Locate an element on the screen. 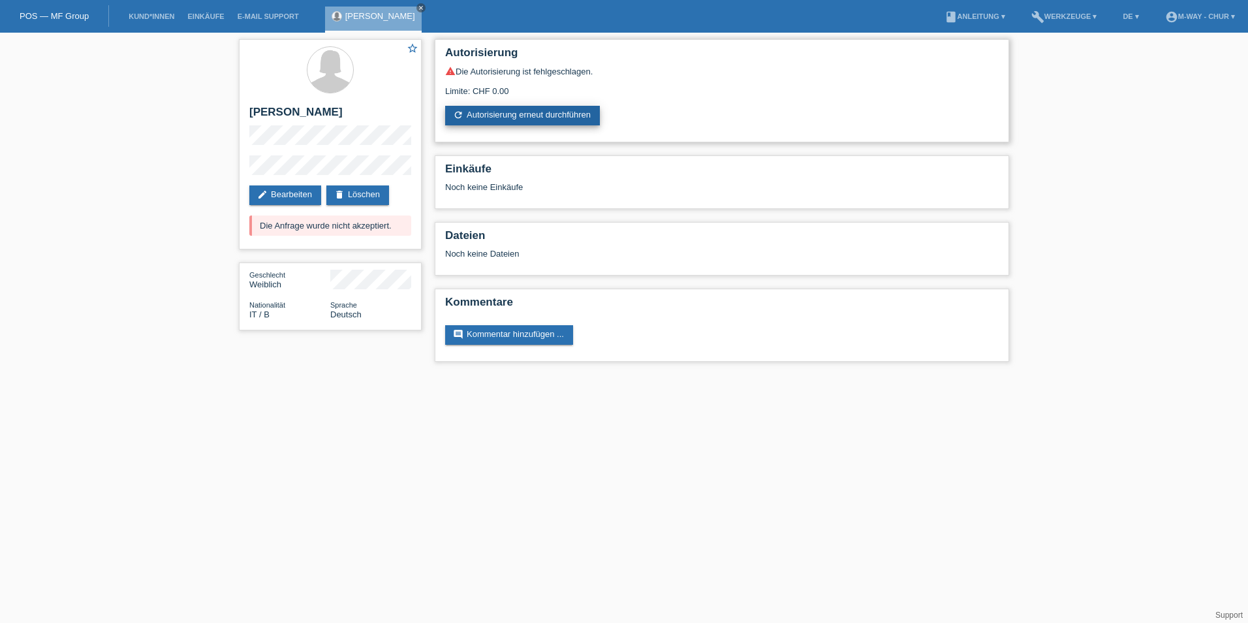 Image resolution: width=1248 pixels, height=623 pixels. i: edit is located at coordinates (262, 195).